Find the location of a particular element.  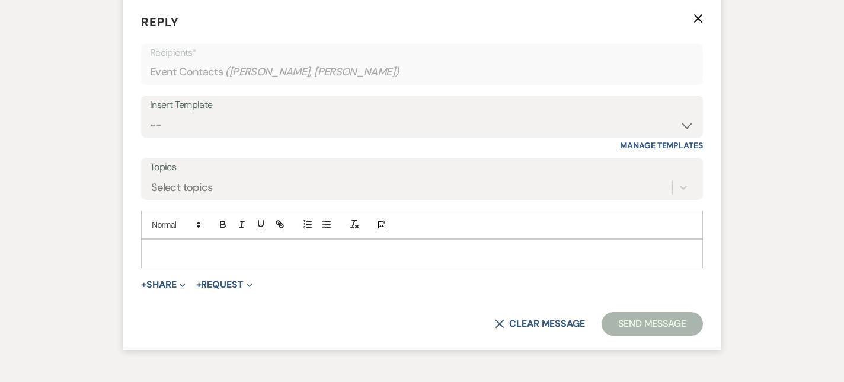

button: Request is located at coordinates (224, 284).